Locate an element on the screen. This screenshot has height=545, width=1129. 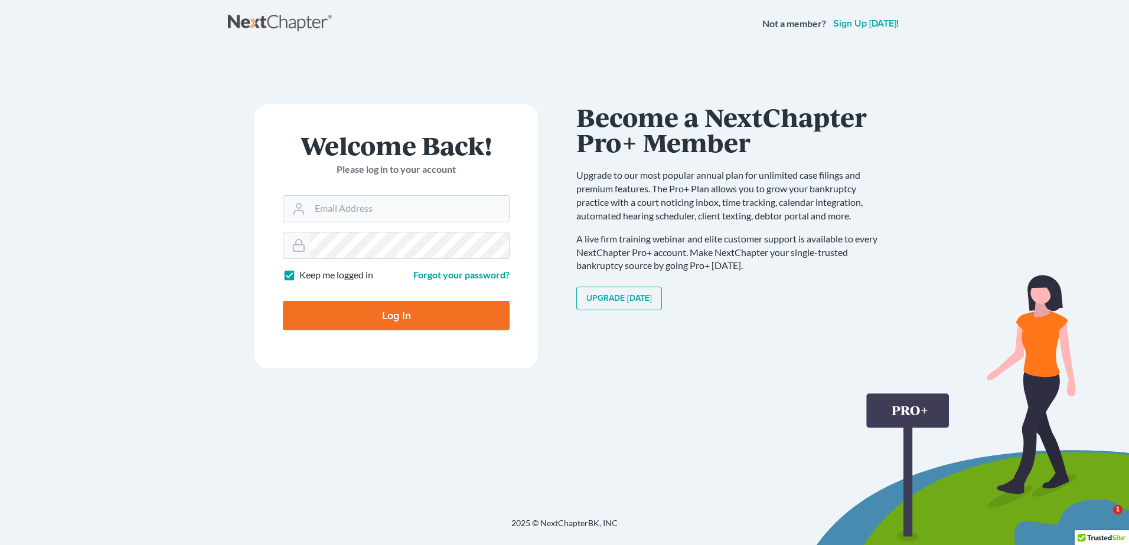
input: Log In is located at coordinates (396, 316).